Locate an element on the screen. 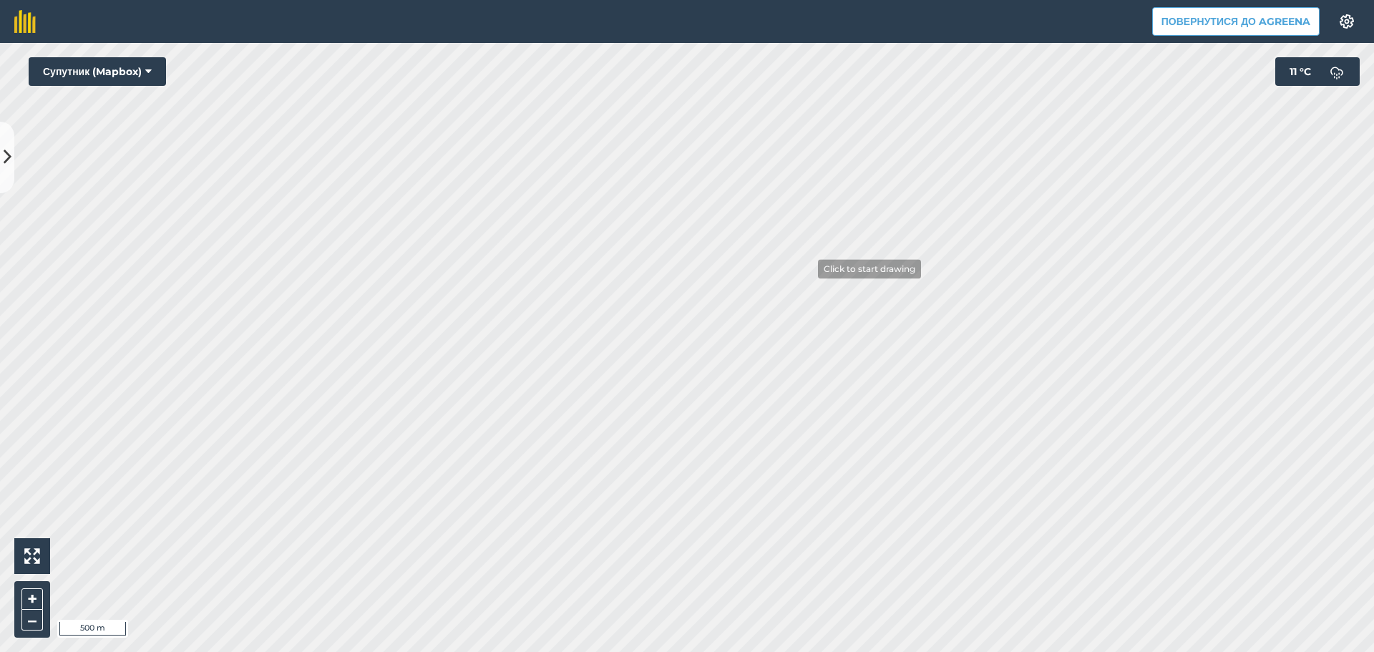  img: svg+xml;base64,PD94bWwgdmVyc2lvbj0iMS4wIiBlbmNvZGluZz0idXRmLTgiPz4KPCEtLSBHZW5lcmF0b3I6IEFkb2JlIE... is located at coordinates (1337, 72).